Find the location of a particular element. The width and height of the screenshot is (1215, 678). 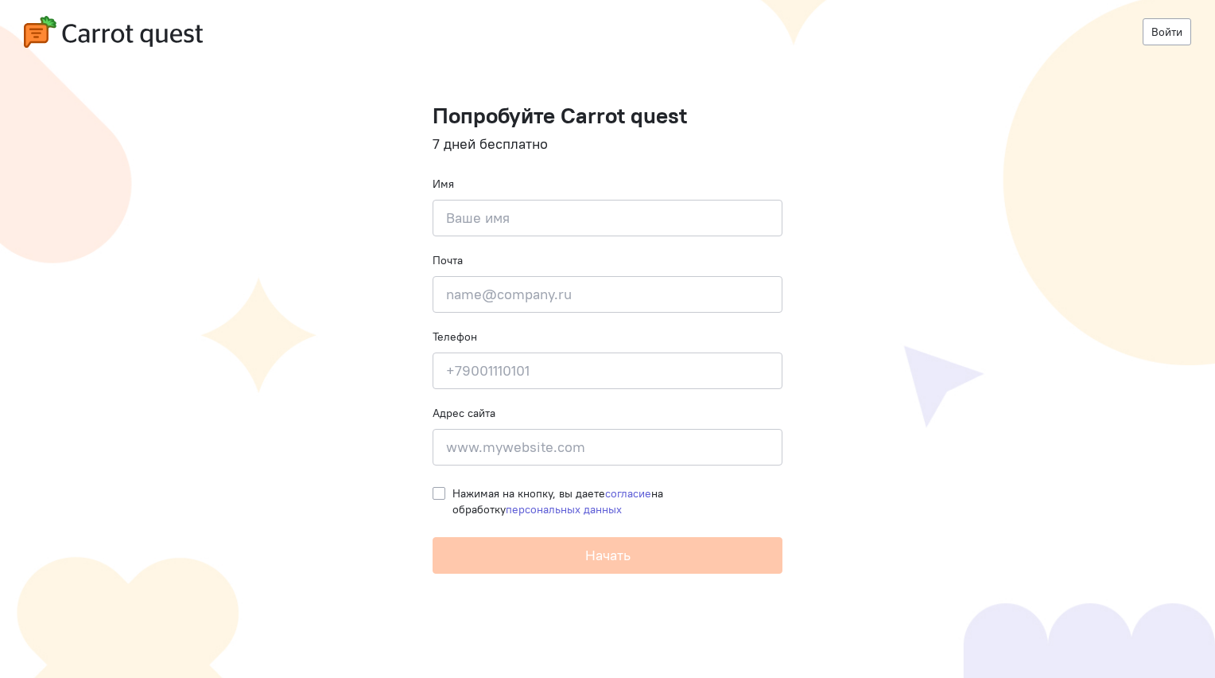

button: Начать is located at coordinates (608, 555).